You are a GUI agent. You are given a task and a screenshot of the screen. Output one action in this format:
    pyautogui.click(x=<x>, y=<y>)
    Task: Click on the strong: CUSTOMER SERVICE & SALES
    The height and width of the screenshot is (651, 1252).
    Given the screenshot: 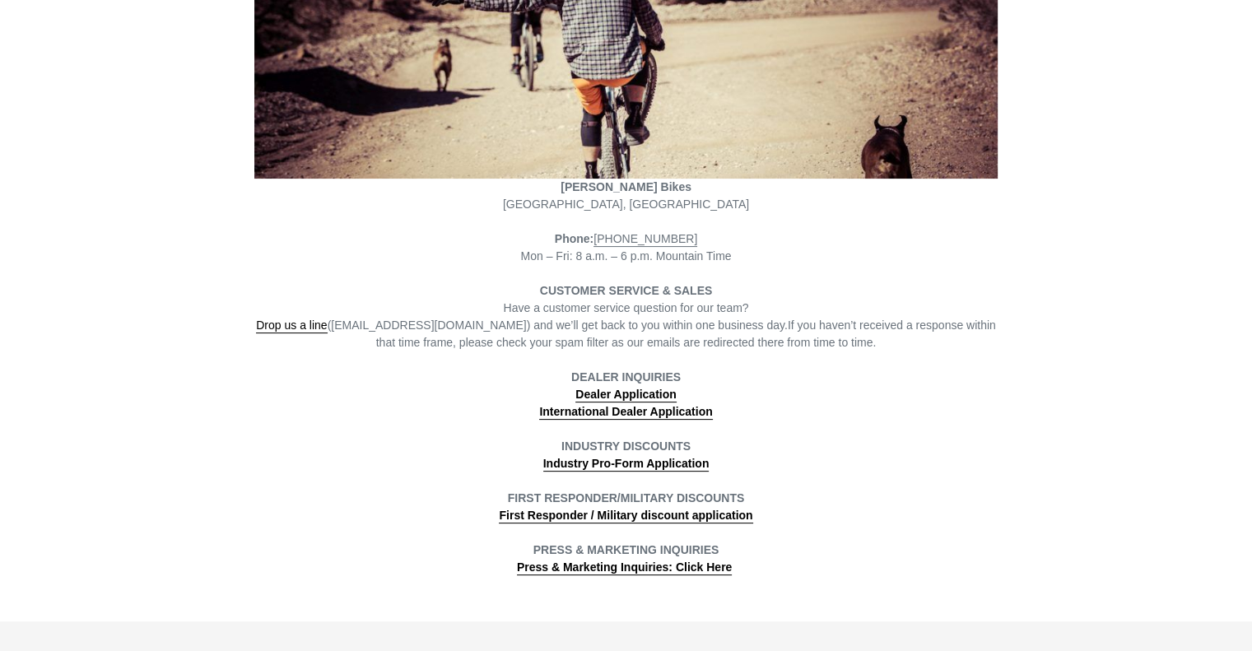 What is the action you would take?
    pyautogui.click(x=626, y=291)
    